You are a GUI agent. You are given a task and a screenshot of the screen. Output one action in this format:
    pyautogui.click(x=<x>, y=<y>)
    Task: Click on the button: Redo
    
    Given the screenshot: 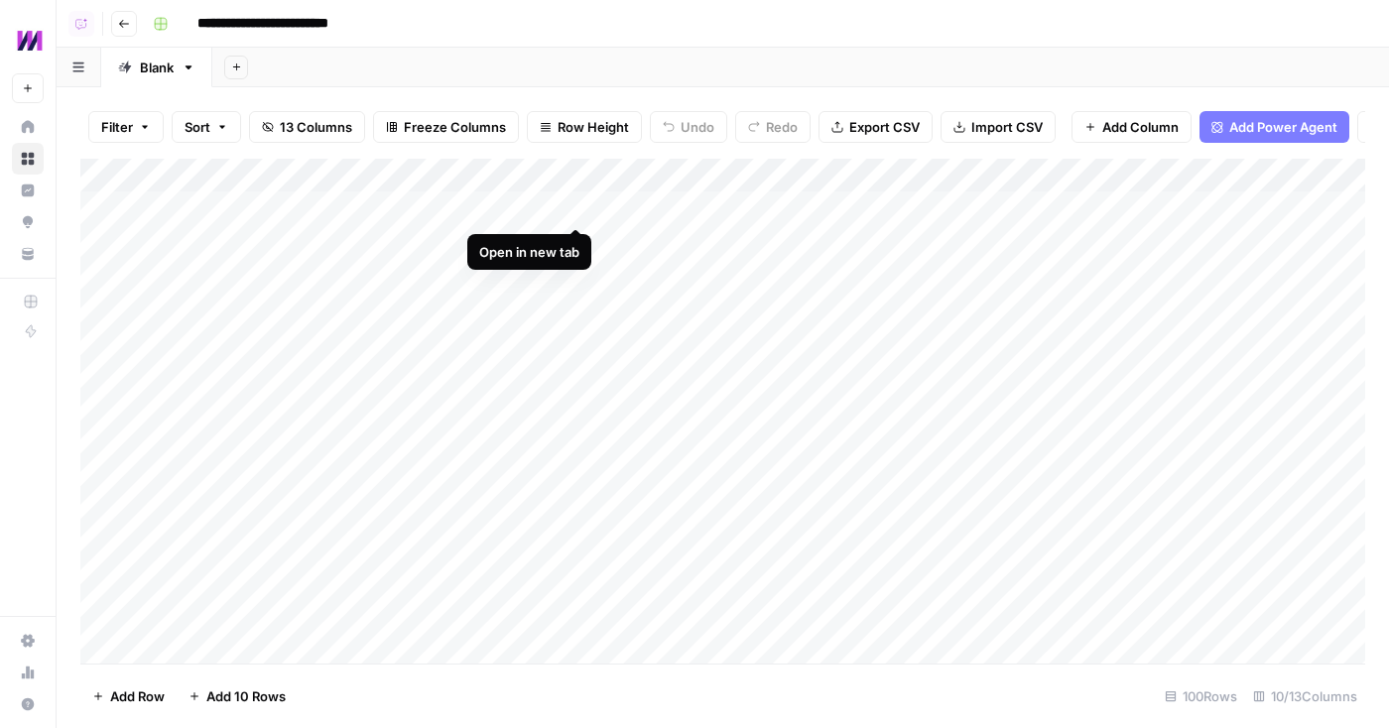 What is the action you would take?
    pyautogui.click(x=773, y=127)
    